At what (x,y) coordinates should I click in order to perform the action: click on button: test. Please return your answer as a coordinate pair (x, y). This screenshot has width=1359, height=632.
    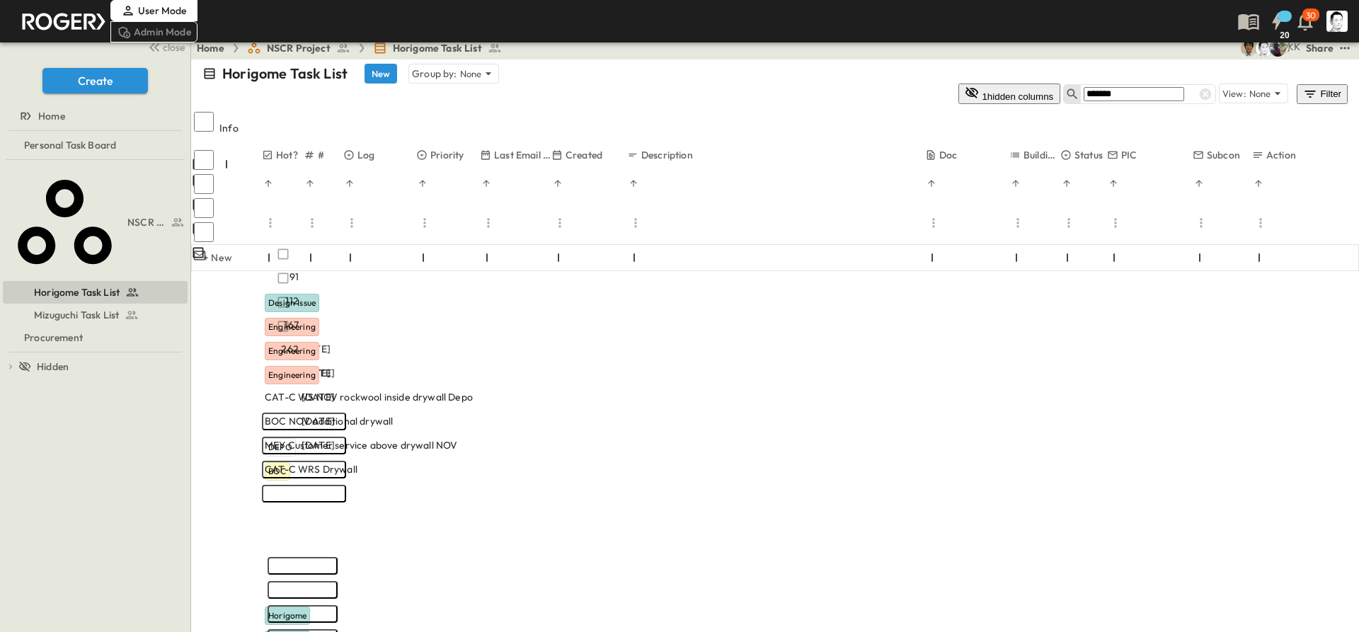
    Looking at the image, I should click on (1345, 48).